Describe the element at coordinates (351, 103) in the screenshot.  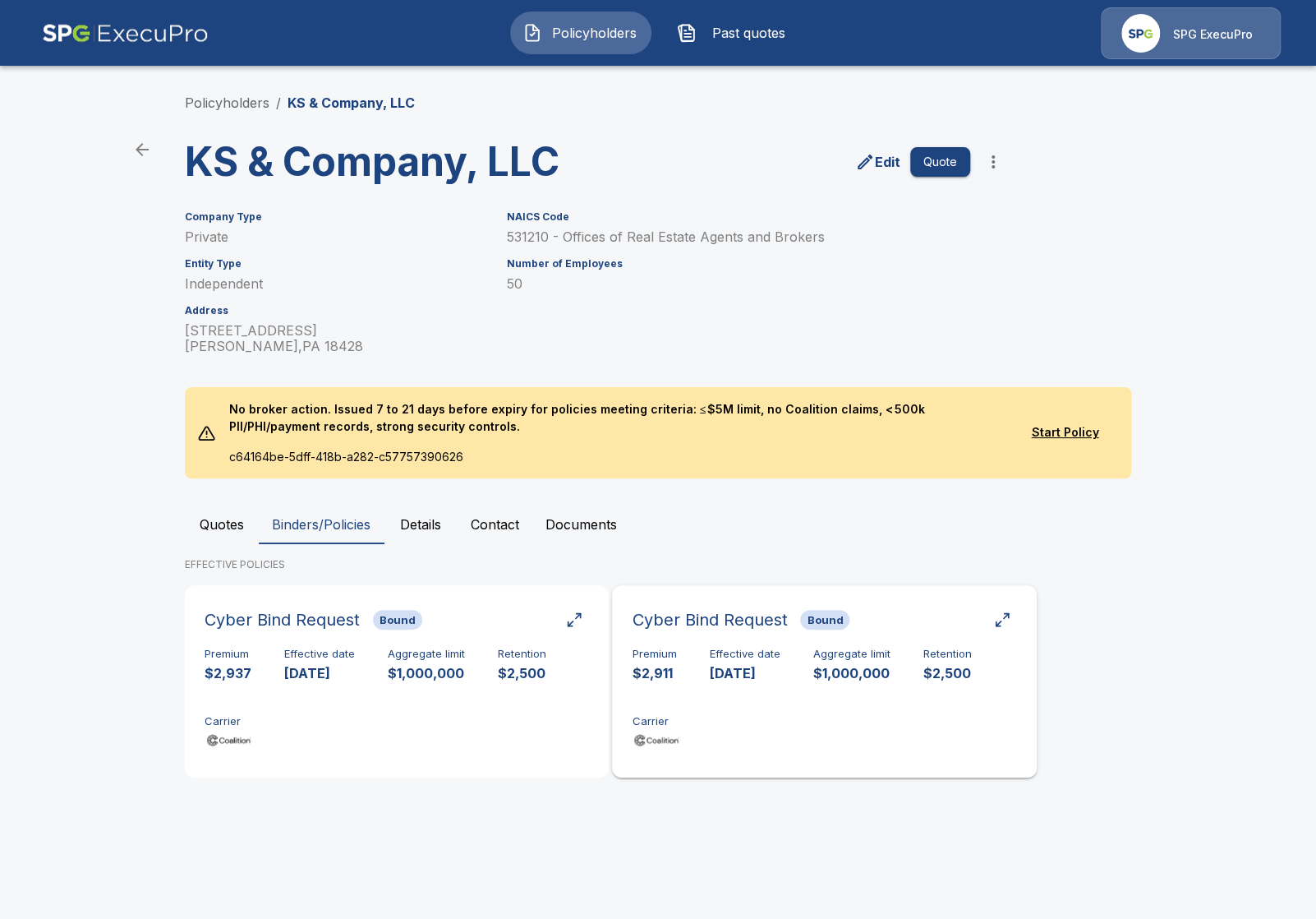
I see `p: KS & Company, LLC` at that location.